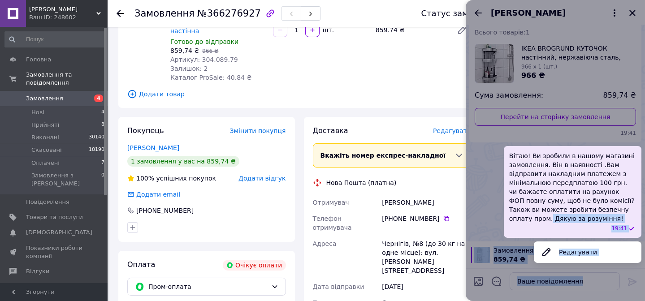  What do you see at coordinates (452, 131) in the screenshot?
I see `span: Редагувати` at bounding box center [452, 131].